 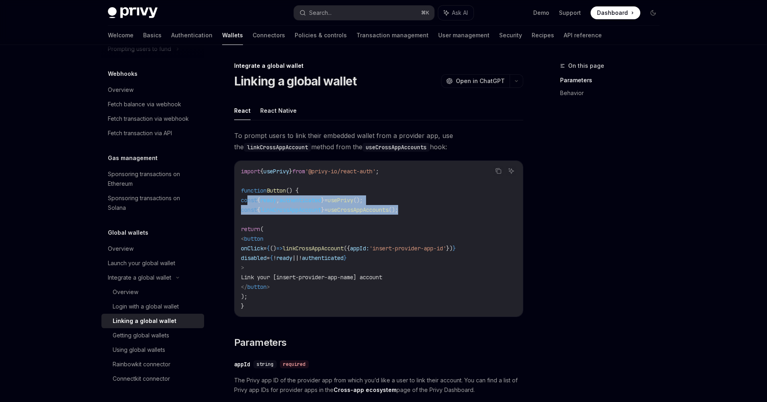 I want to click on div: Using global wallets, so click(x=139, y=350).